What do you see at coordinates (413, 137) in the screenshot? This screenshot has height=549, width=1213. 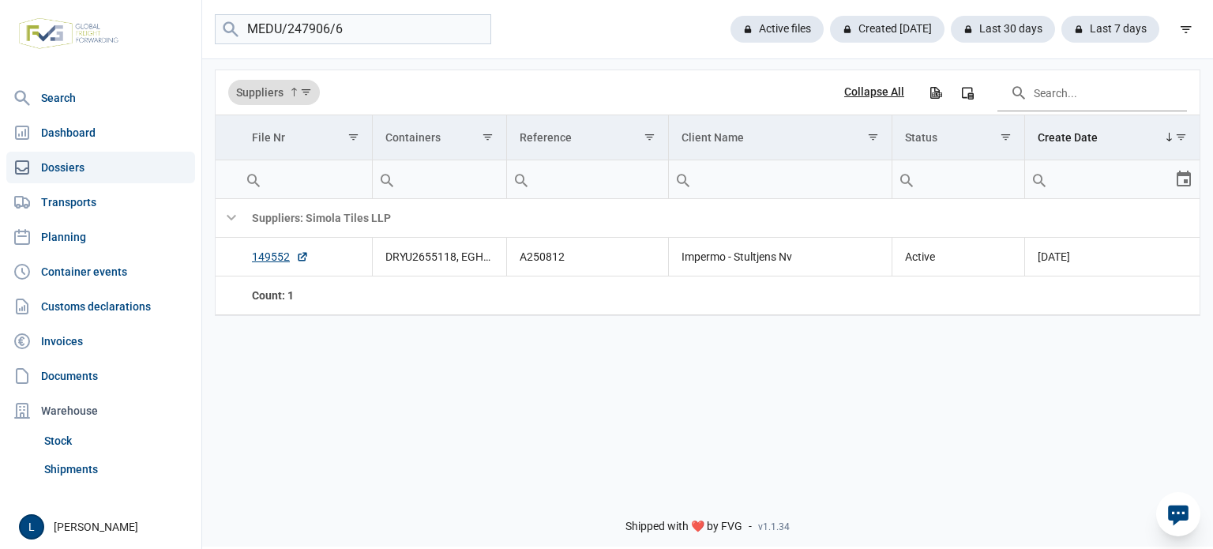 I see `div: Containers` at bounding box center [413, 137].